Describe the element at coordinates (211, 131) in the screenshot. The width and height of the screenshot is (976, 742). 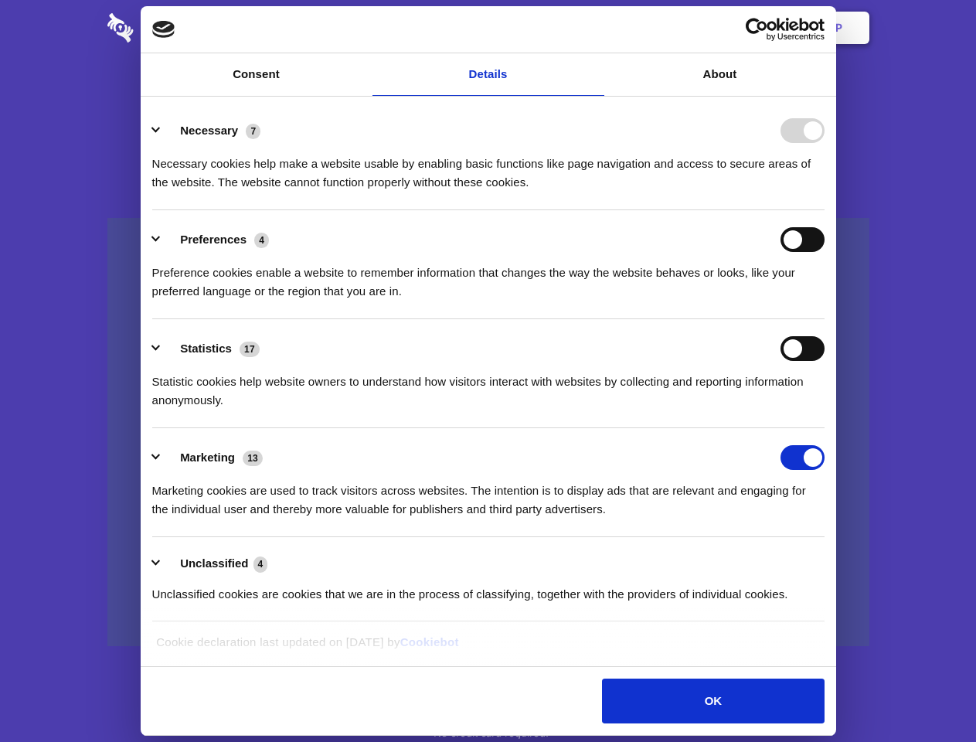
I see `button: Necessary (7)` at that location.